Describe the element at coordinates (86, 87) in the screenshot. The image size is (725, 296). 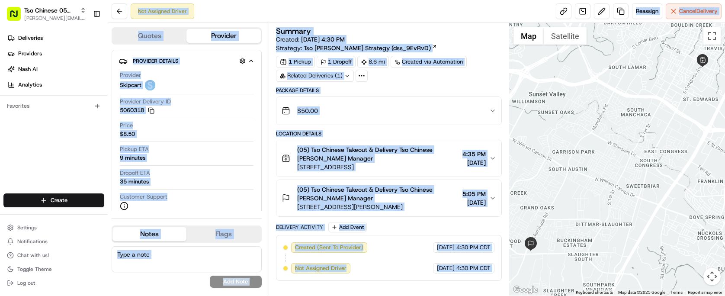
I see `div: Start new chat` at that location.